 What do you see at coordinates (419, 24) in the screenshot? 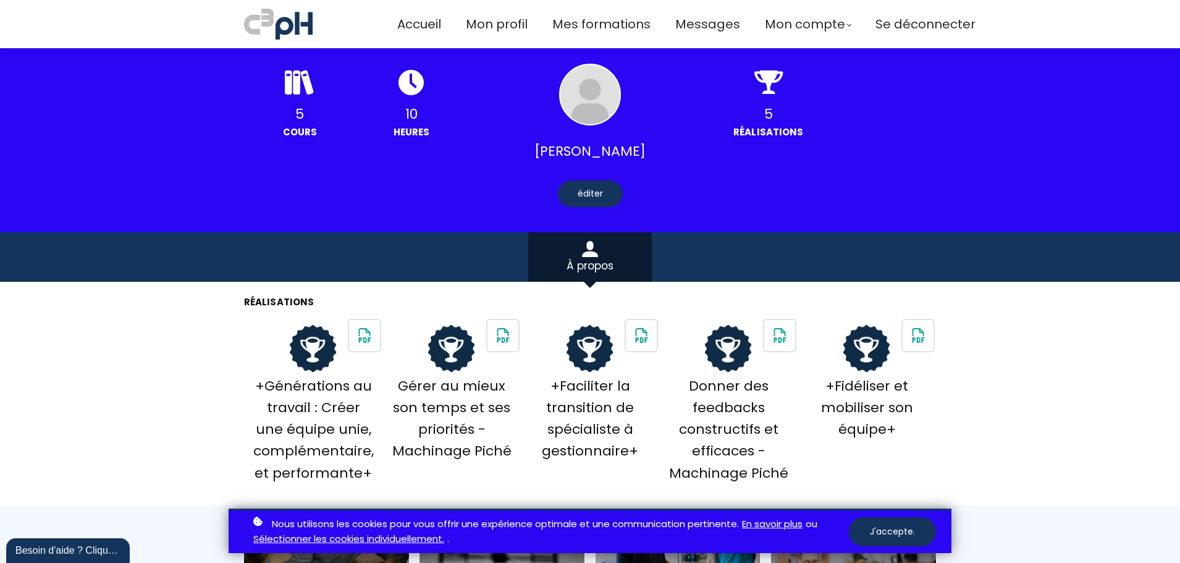
I see `span: Accueil` at bounding box center [419, 24].